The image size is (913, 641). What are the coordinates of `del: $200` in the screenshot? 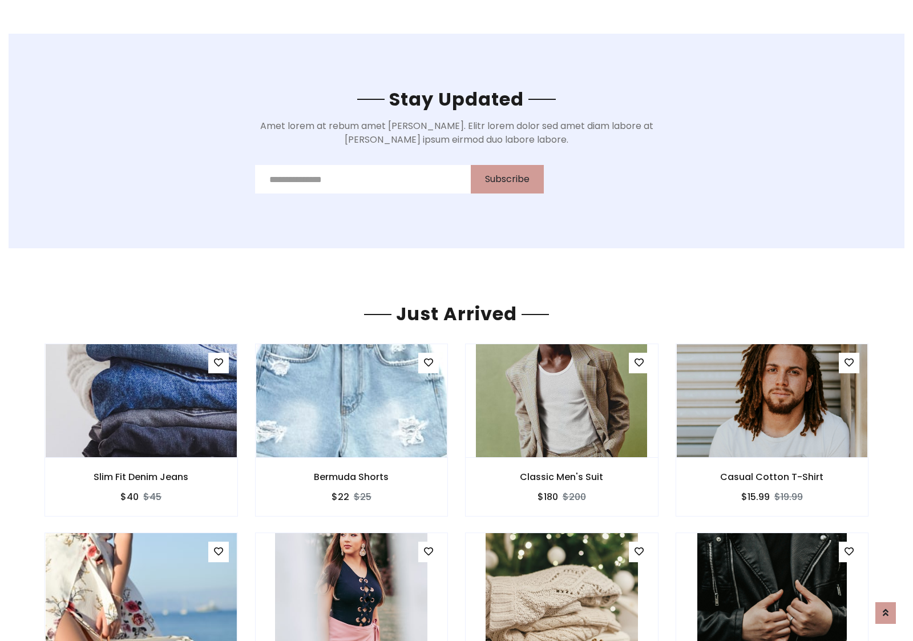 It's located at (574, 497).